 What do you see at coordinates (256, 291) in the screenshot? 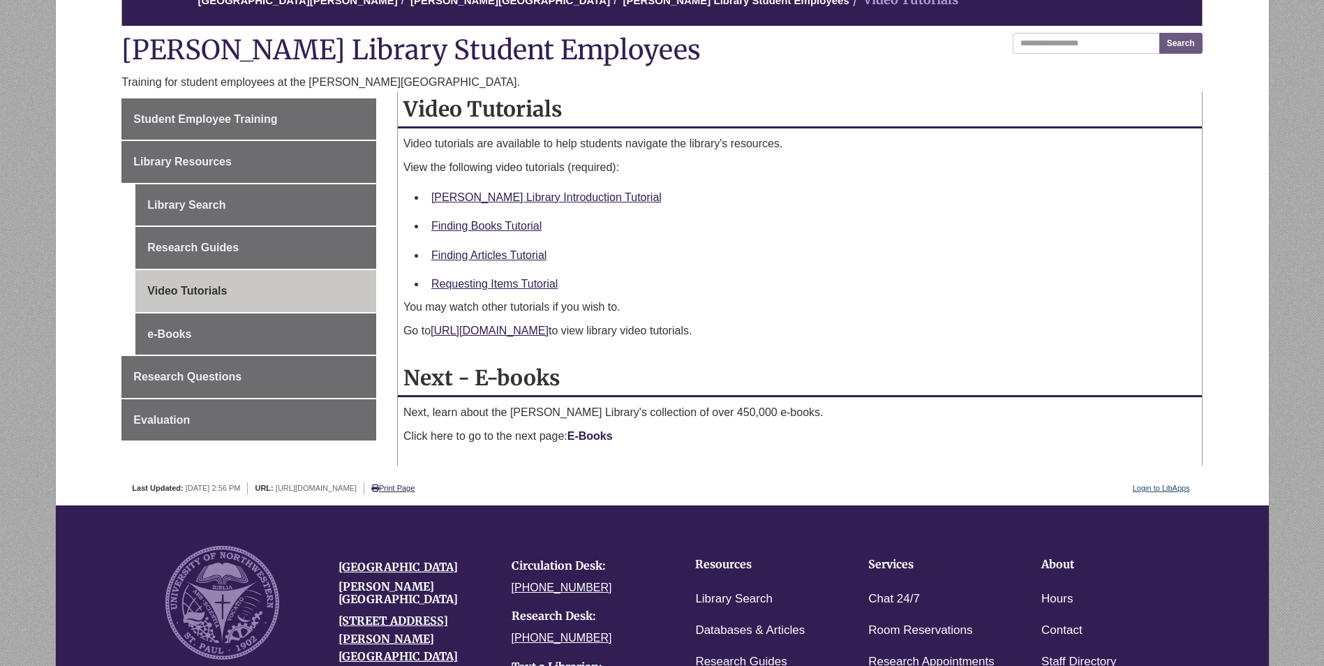
I see `a: Video Tutorials` at bounding box center [256, 291].